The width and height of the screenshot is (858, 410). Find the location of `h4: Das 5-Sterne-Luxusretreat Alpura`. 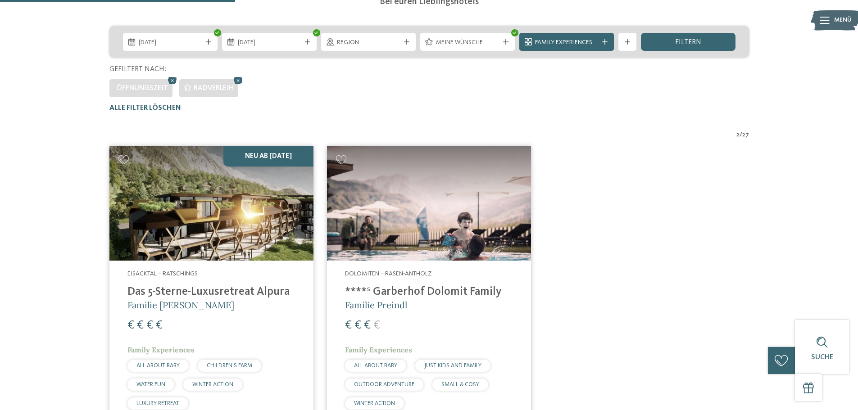

h4: Das 5-Sterne-Luxusretreat Alpura is located at coordinates (211, 292).